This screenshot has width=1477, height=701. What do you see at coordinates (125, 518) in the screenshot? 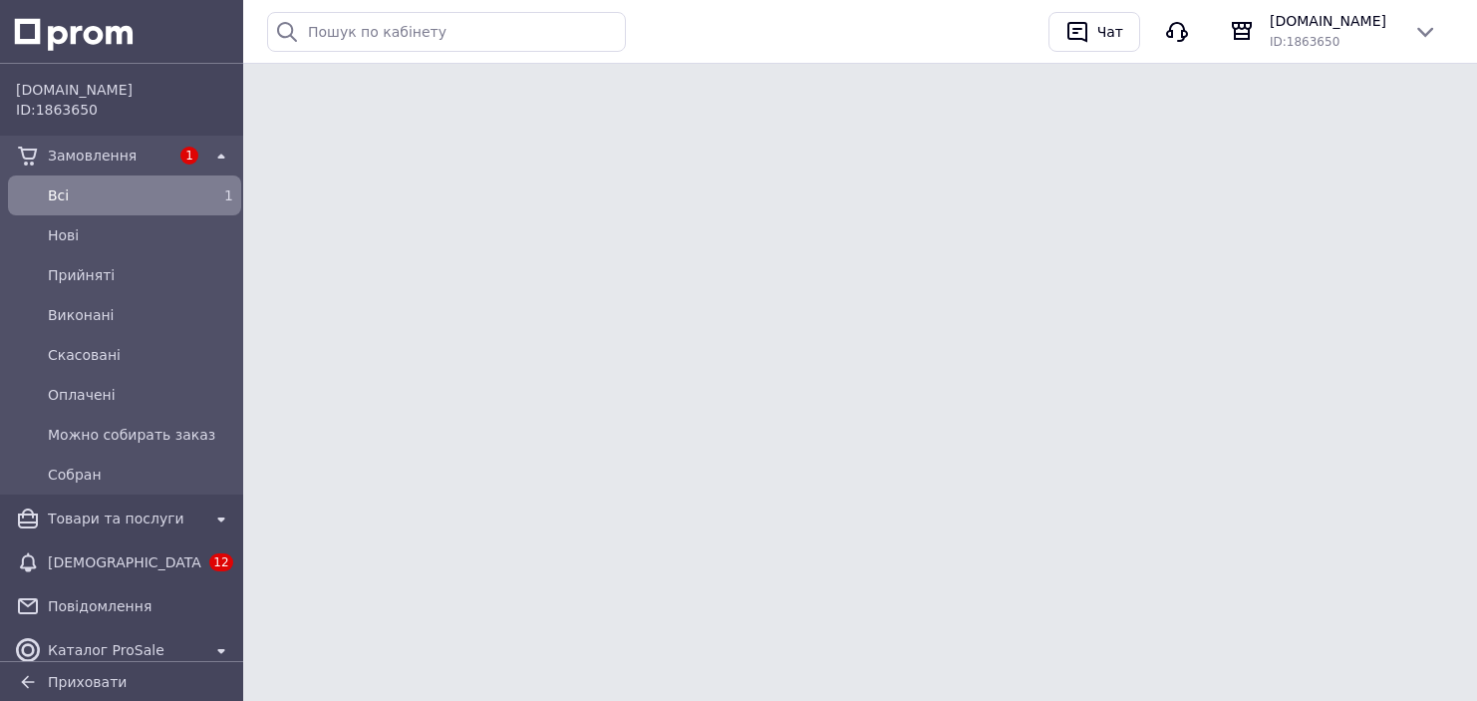
I see `span: Товари та послуги` at bounding box center [125, 518].